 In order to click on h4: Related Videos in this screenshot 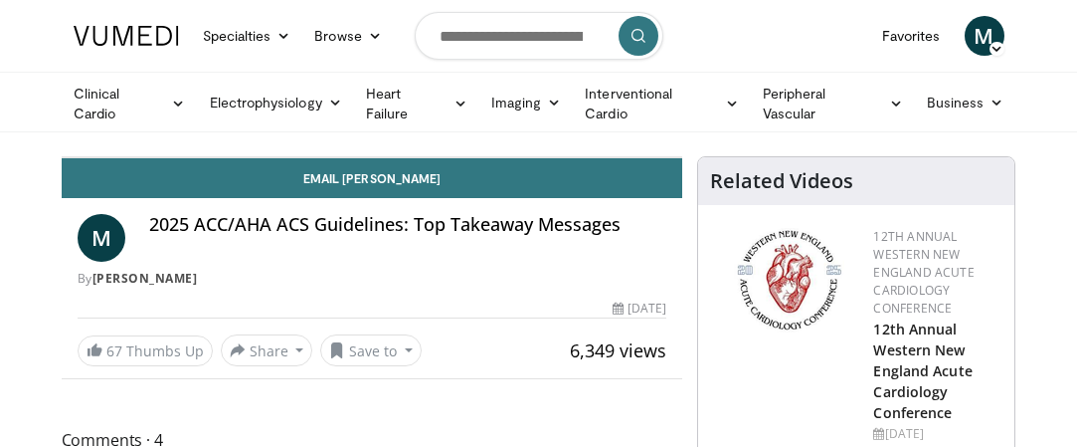, I will do `click(782, 181)`.